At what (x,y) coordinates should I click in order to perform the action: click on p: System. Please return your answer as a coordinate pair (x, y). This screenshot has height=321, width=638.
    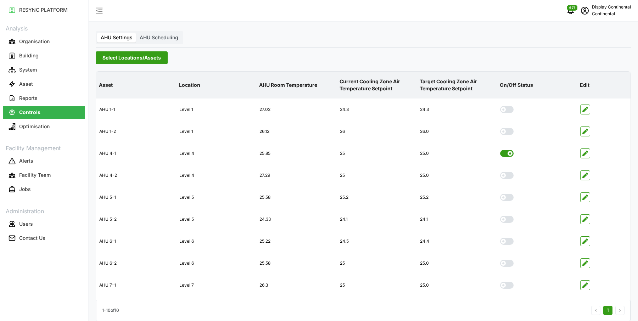
    Looking at the image, I should click on (28, 70).